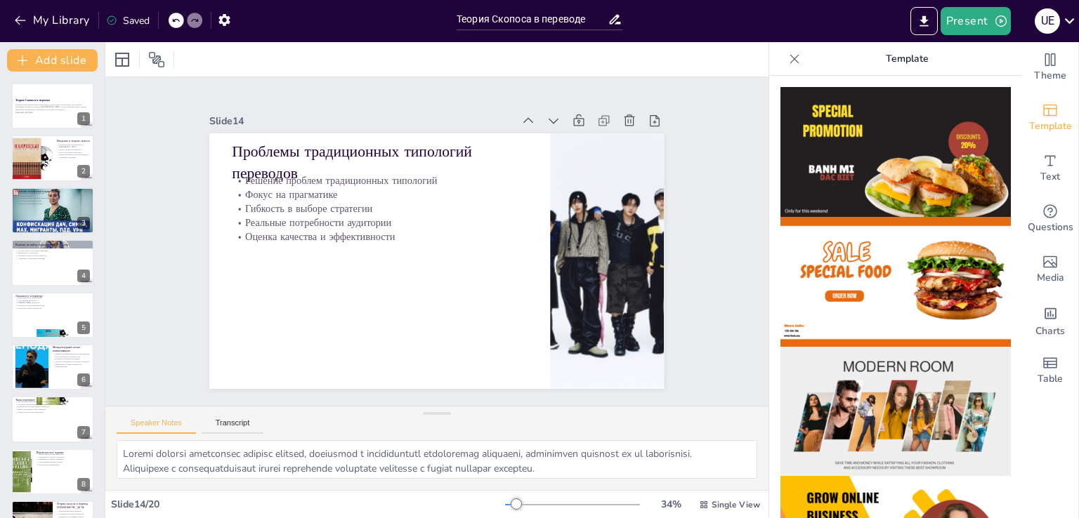  Describe the element at coordinates (53, 107) in the screenshot. I see `p: В данной презентации будет рассмотрена теория скопоса в переводе, ее основные положения, влияние ...` at that location.